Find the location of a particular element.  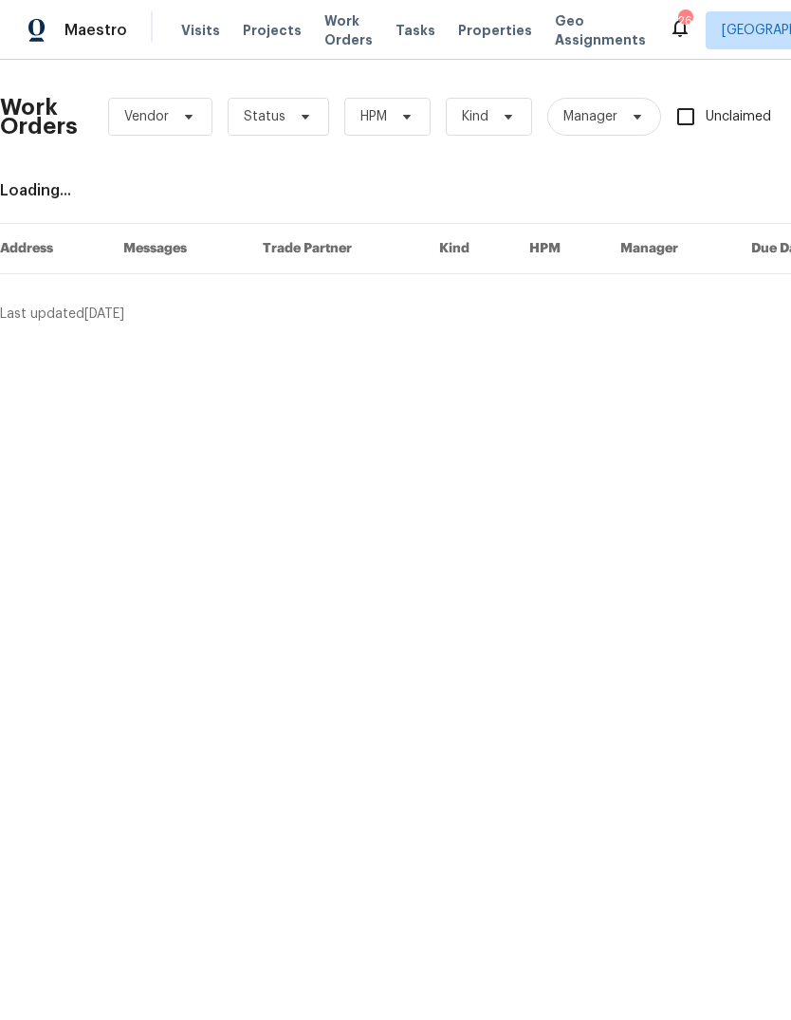

th: Messages is located at coordinates (177, 248).